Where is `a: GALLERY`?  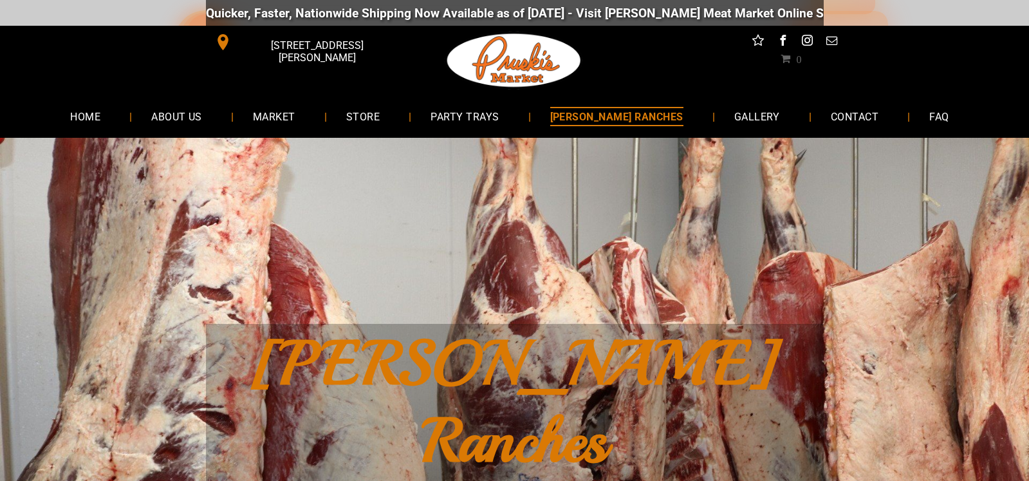
a: GALLERY is located at coordinates (757, 116).